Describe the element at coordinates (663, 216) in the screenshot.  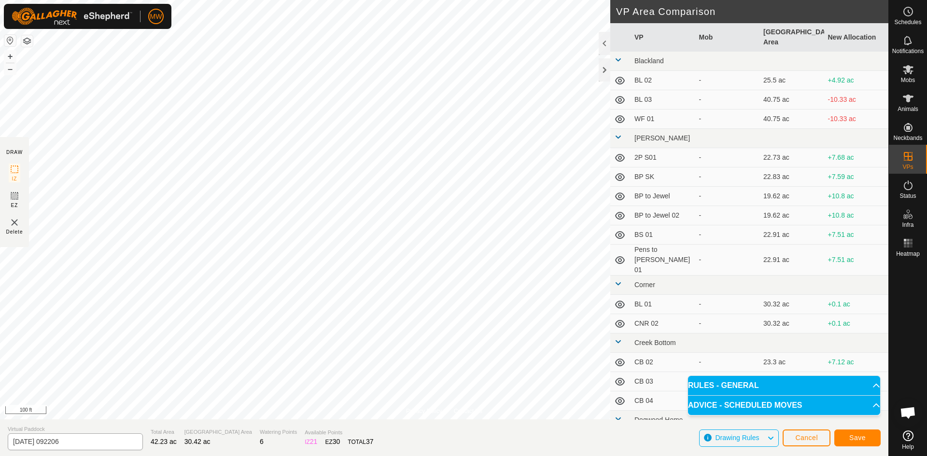
I see `td: BP to Jewel 02` at that location.